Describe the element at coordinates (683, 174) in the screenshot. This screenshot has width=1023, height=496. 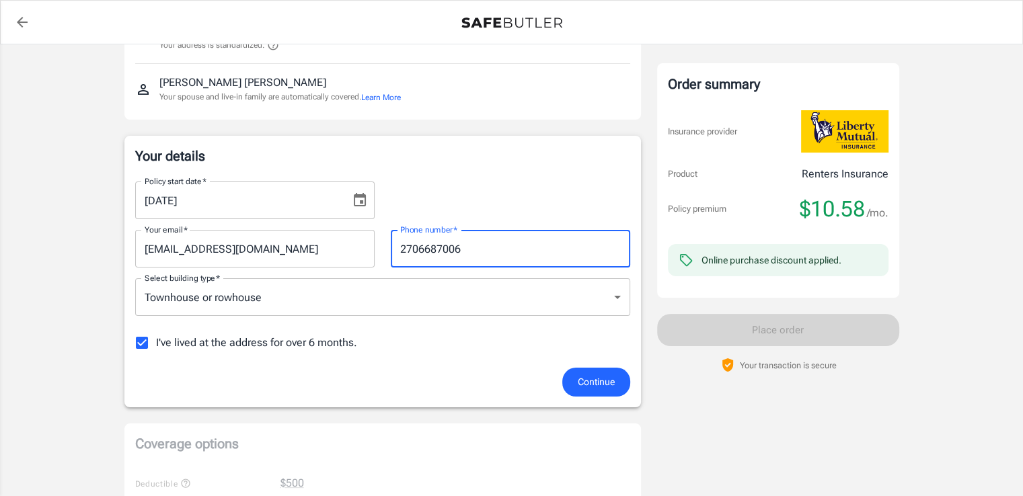
I see `p: Product` at that location.